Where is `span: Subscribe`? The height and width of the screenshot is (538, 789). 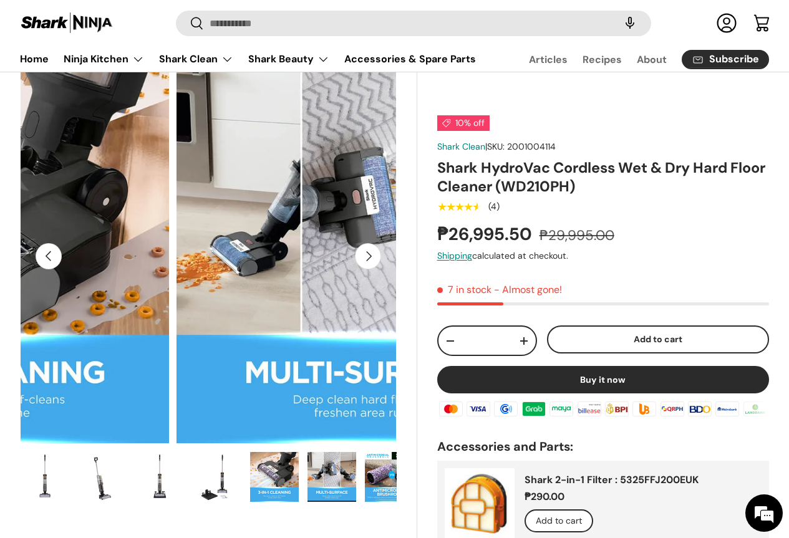
span: Subscribe is located at coordinates (734, 60).